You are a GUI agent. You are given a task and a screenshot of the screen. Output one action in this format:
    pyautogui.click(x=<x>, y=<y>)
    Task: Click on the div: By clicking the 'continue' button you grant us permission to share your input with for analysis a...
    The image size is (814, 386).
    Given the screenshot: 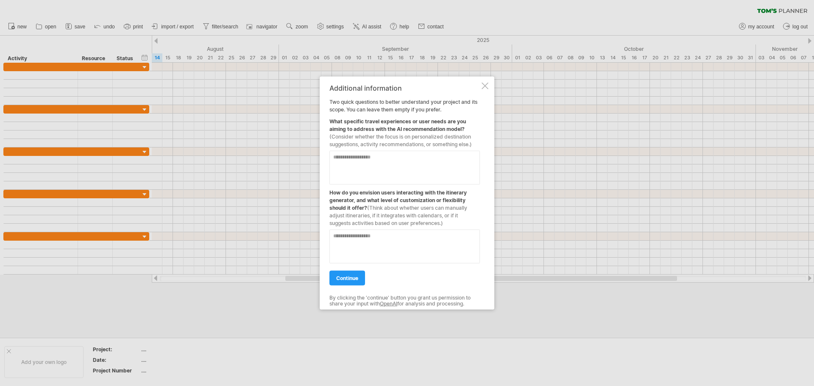 What is the action you would take?
    pyautogui.click(x=405, y=301)
    